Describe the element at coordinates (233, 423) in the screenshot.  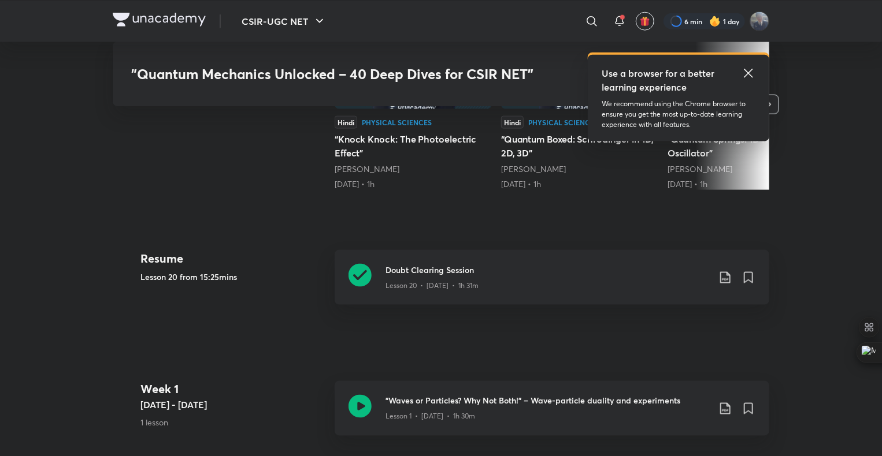
I see `p: 1 lesson` at that location.